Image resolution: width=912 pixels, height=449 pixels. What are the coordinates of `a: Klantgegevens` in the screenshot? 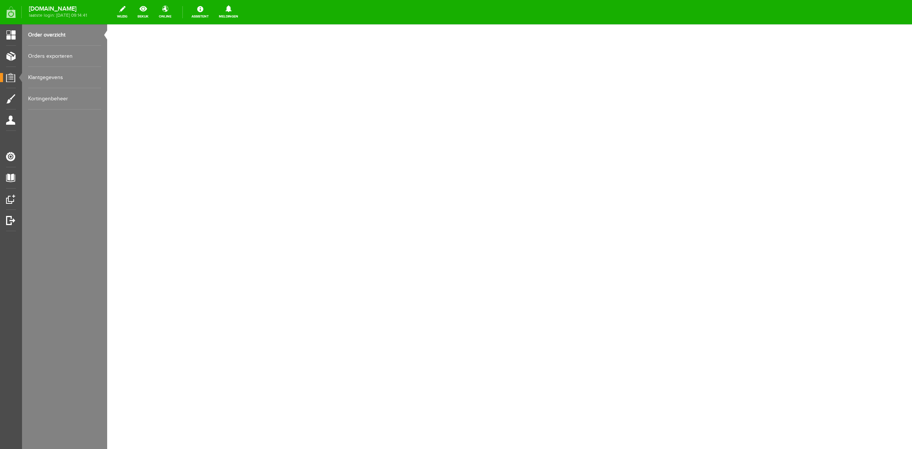 It's located at (65, 78).